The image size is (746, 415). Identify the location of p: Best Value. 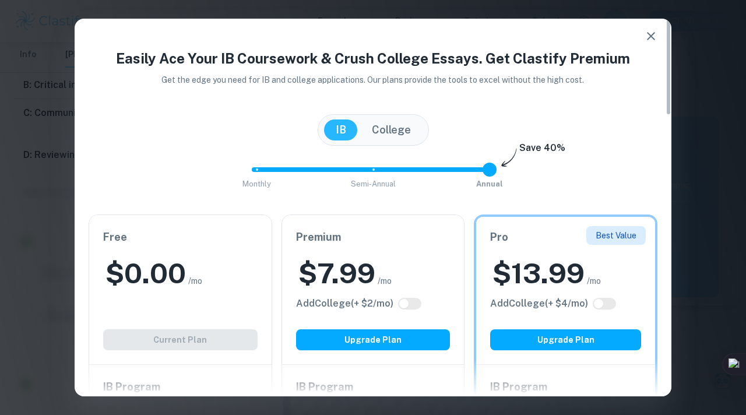
(616, 235).